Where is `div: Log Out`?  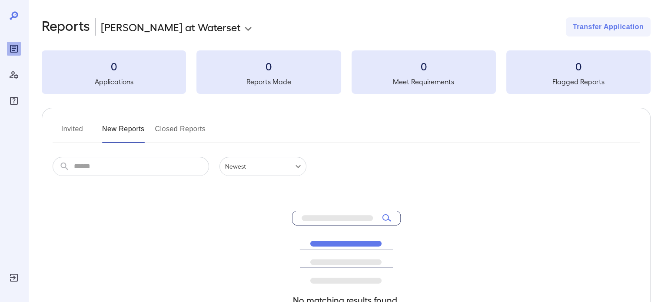 div: Log Out is located at coordinates (14, 278).